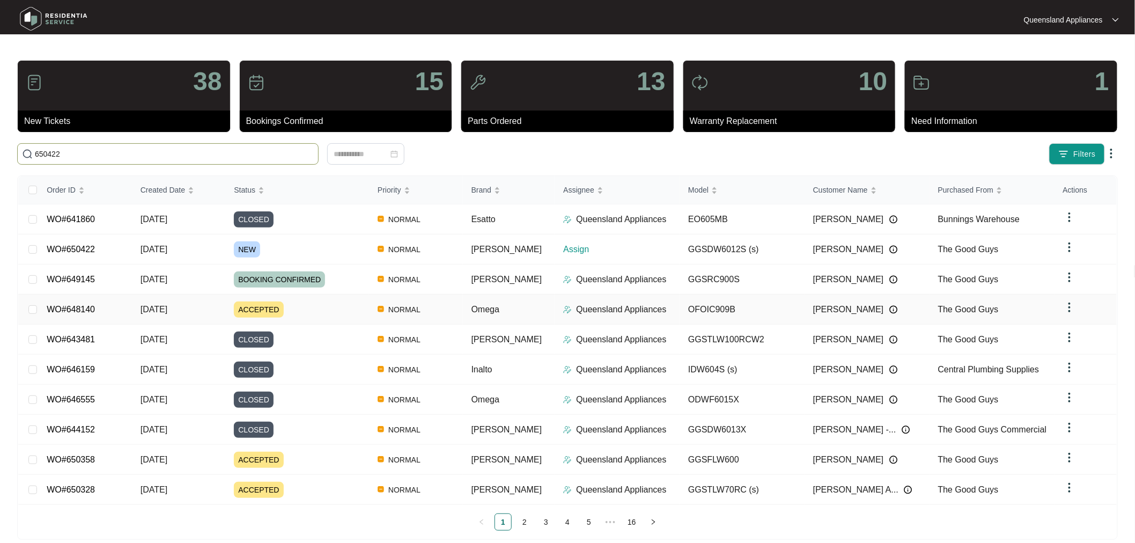 This screenshot has width=1135, height=543. What do you see at coordinates (1085, 190) in the screenshot?
I see `th: Actions` at bounding box center [1085, 190].